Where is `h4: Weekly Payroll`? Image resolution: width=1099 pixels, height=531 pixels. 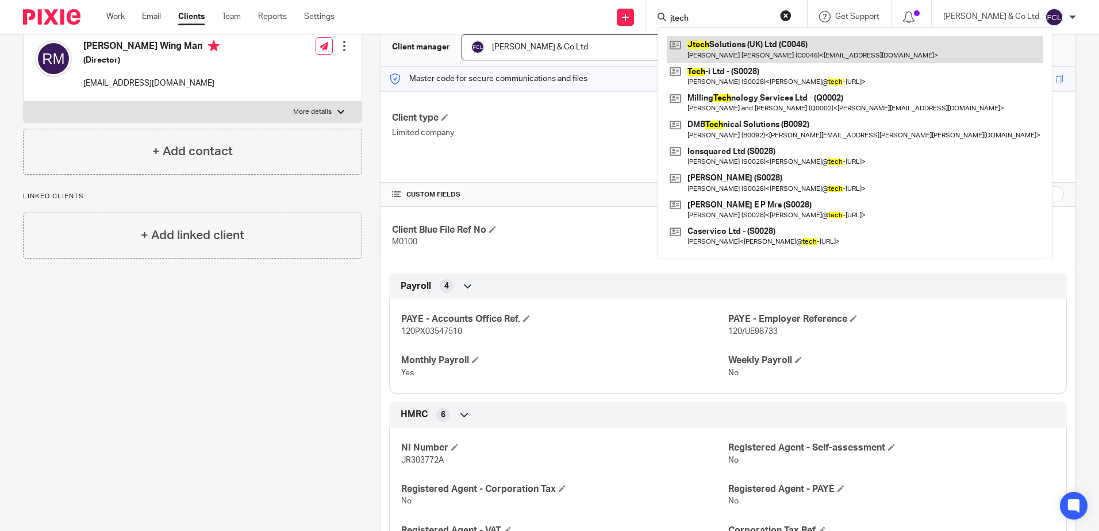 h4: Weekly Payroll is located at coordinates (891, 360).